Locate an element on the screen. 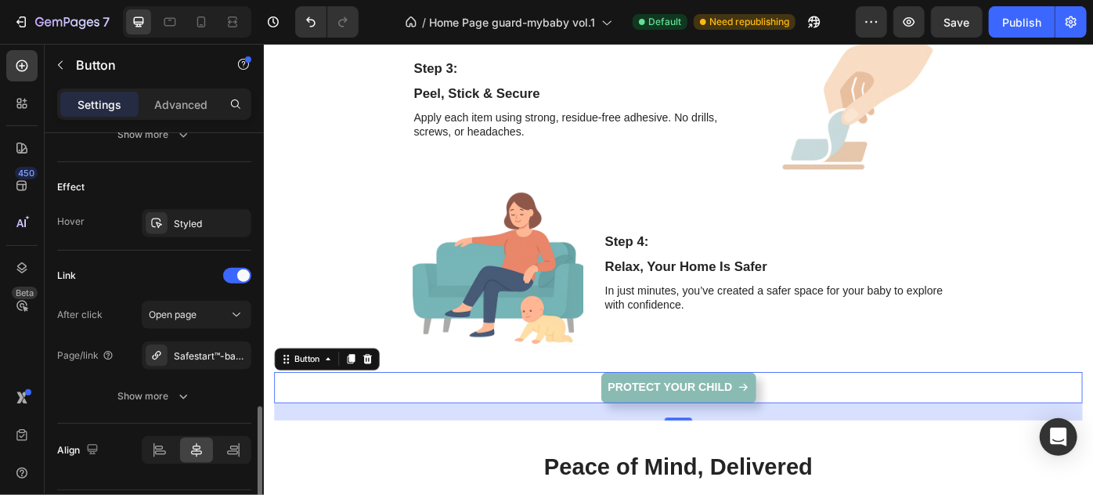  p: Protect Your child is located at coordinates (461, 389).